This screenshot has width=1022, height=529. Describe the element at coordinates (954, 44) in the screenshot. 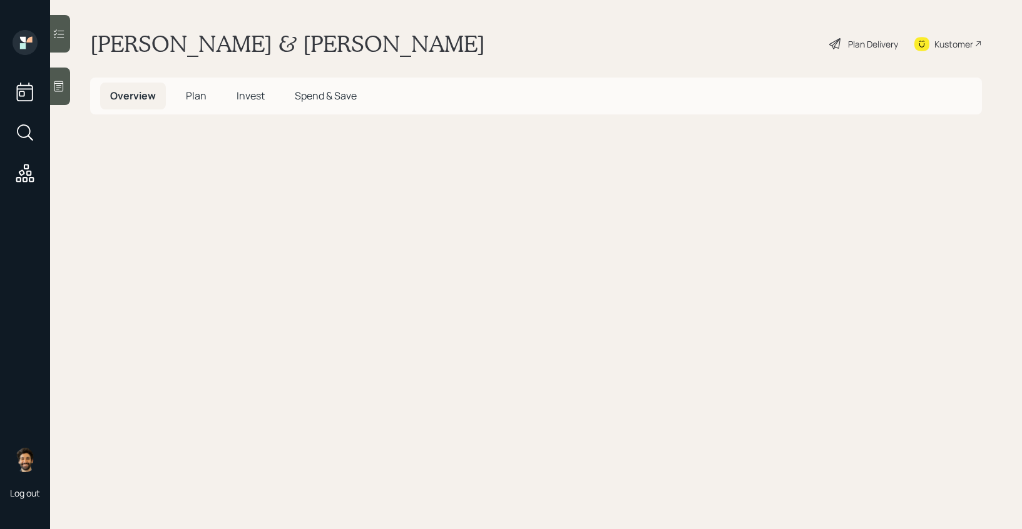

I see `div: Kustomer` at that location.